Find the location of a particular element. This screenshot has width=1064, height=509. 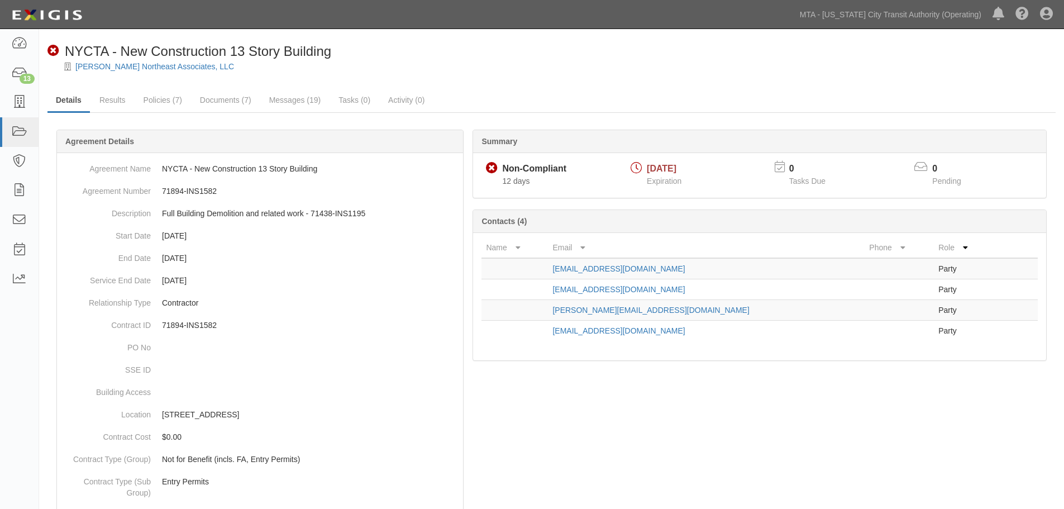

dd: NYCTA - New Construction 13 Story Building is located at coordinates (260, 169).